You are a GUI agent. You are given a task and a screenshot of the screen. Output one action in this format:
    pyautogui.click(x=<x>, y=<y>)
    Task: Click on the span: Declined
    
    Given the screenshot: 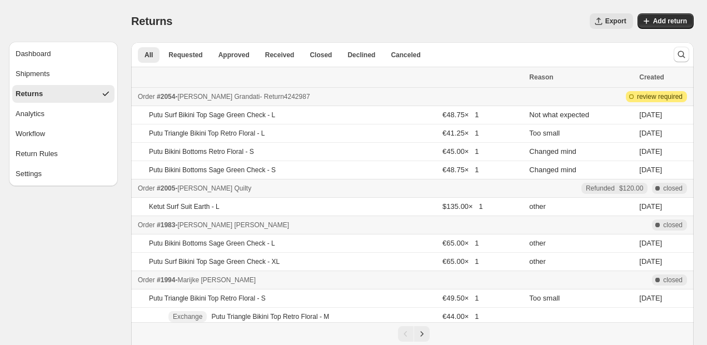 What is the action you would take?
    pyautogui.click(x=361, y=55)
    